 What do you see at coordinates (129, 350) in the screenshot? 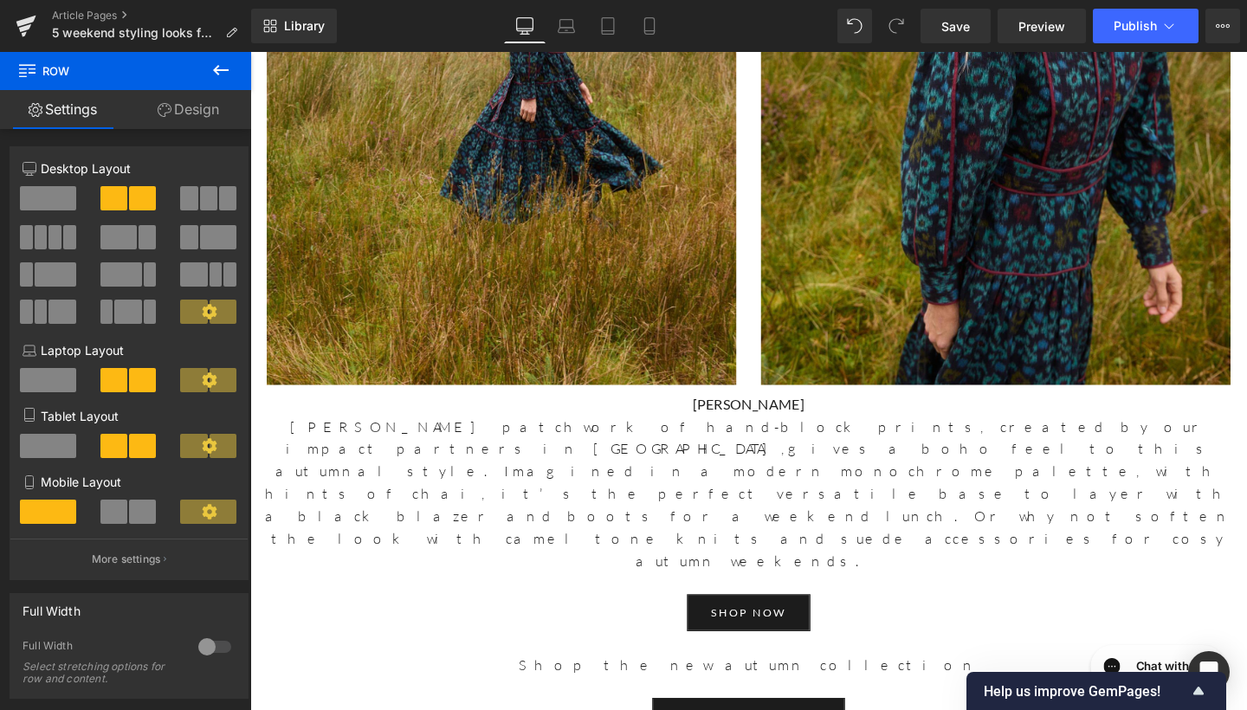
I see `p: Laptop Layout` at bounding box center [129, 350].